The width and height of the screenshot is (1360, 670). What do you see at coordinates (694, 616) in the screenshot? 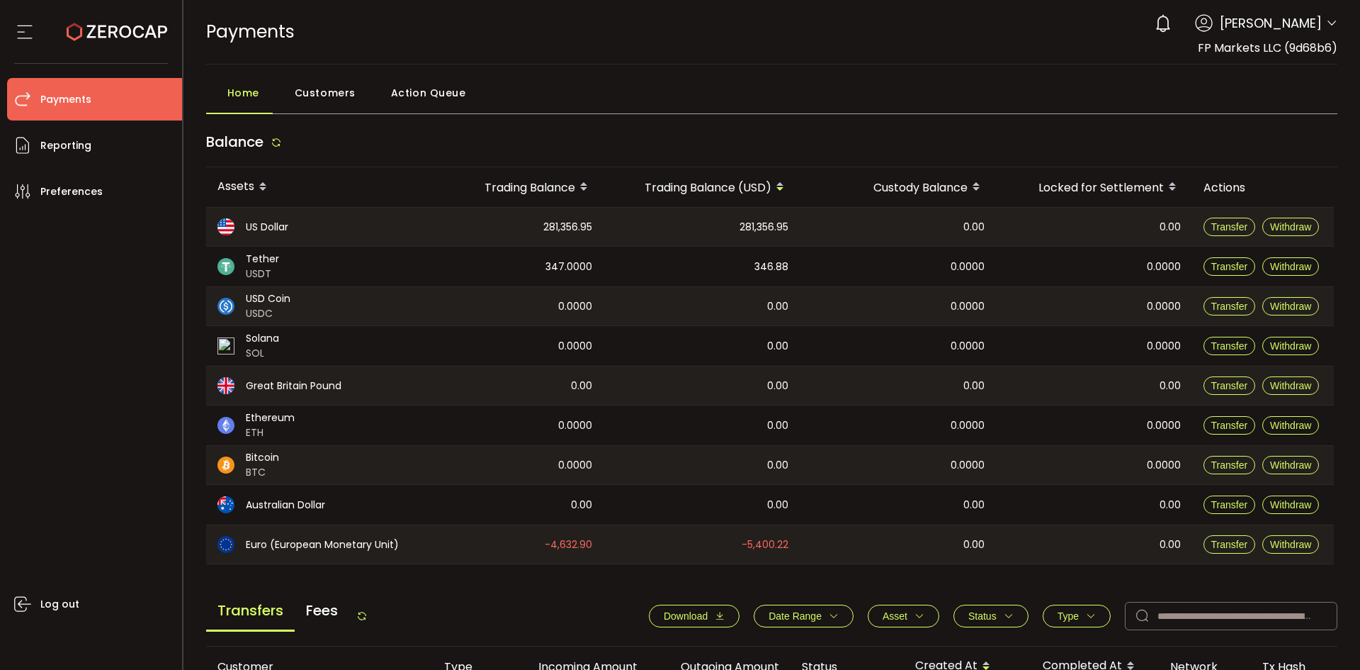
I see `button: Download` at bounding box center [694, 616].